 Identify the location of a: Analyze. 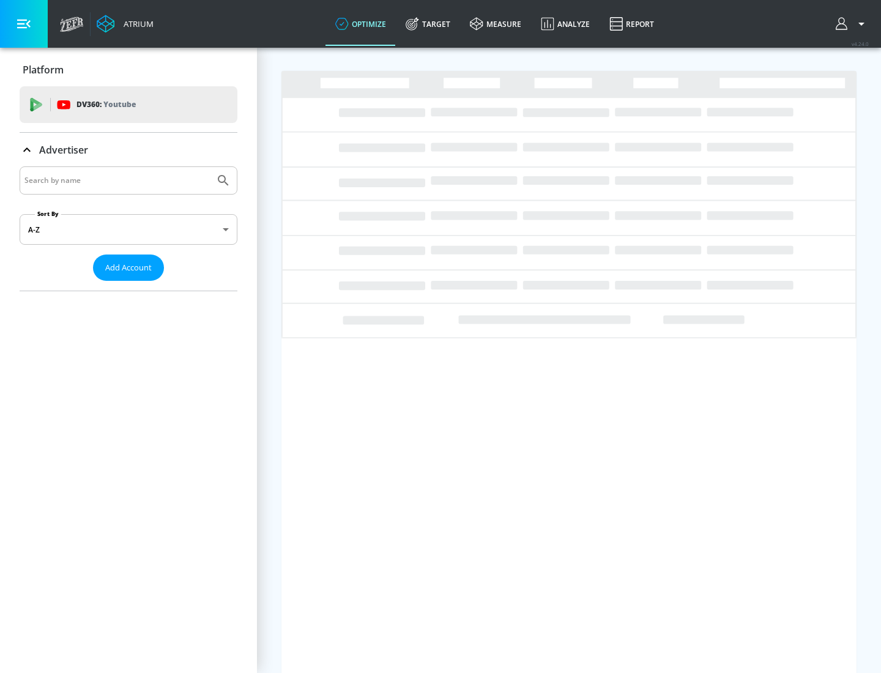
(565, 24).